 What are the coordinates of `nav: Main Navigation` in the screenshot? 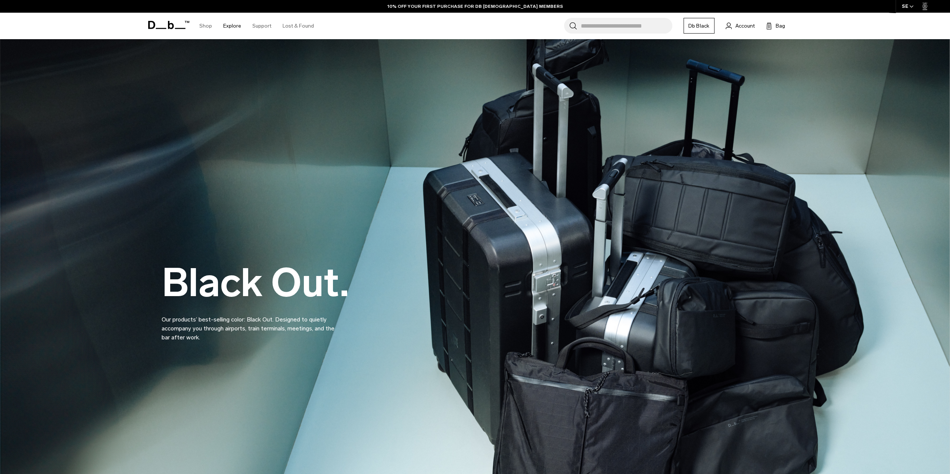 It's located at (256, 26).